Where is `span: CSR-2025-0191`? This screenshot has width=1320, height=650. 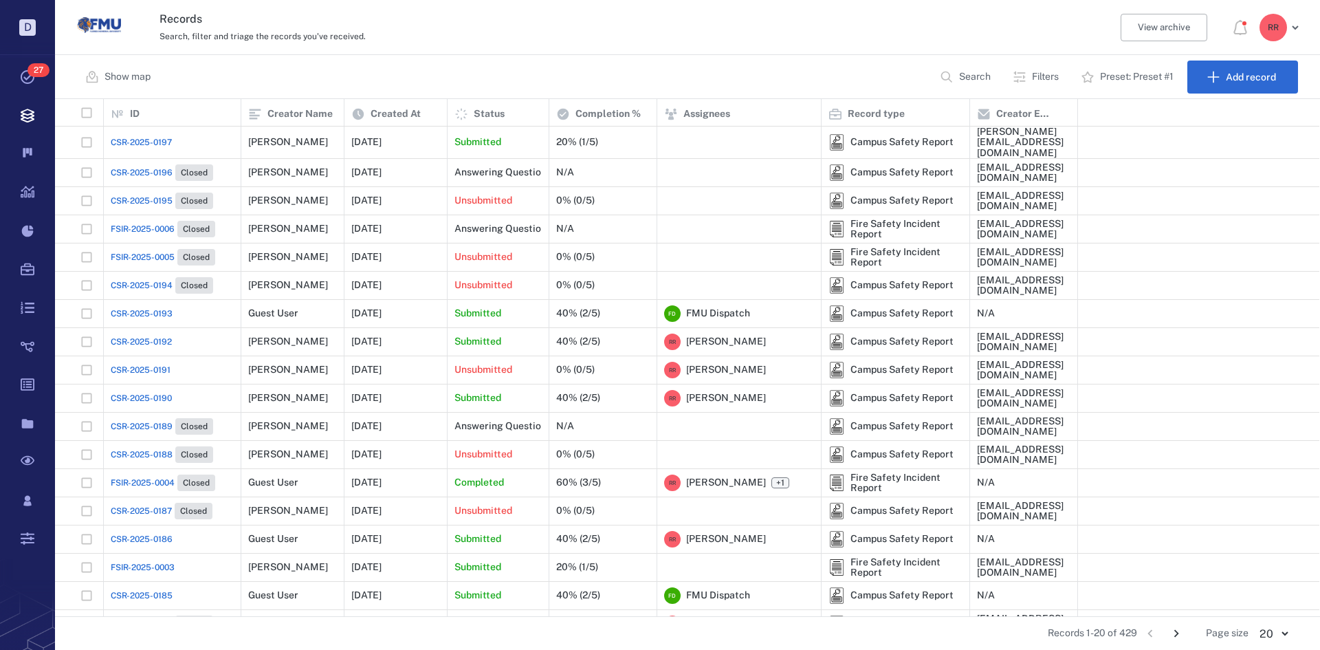 span: CSR-2025-0191 is located at coordinates (140, 370).